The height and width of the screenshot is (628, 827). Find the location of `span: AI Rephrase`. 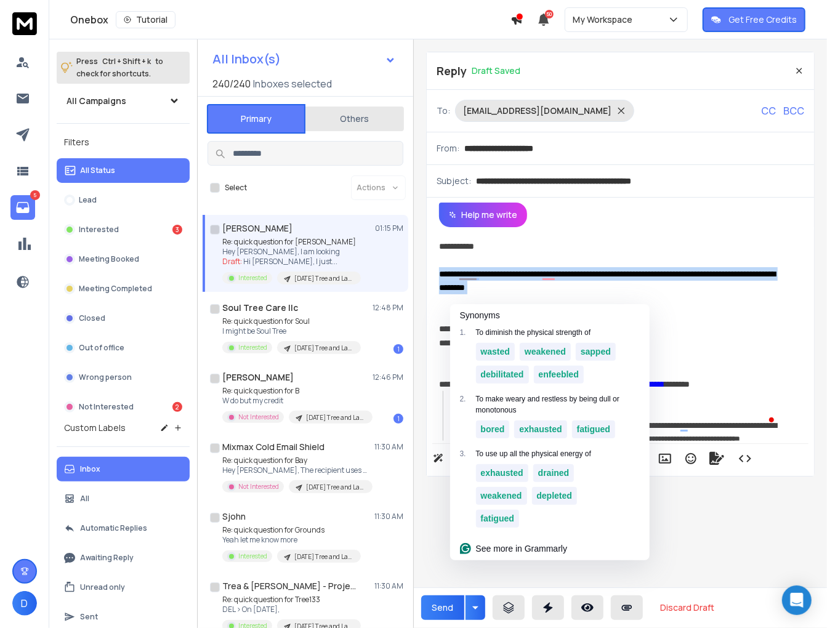

span: AI Rephrase is located at coordinates (476, 458).